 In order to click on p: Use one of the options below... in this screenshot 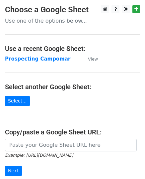, I will do `click(72, 21)`.